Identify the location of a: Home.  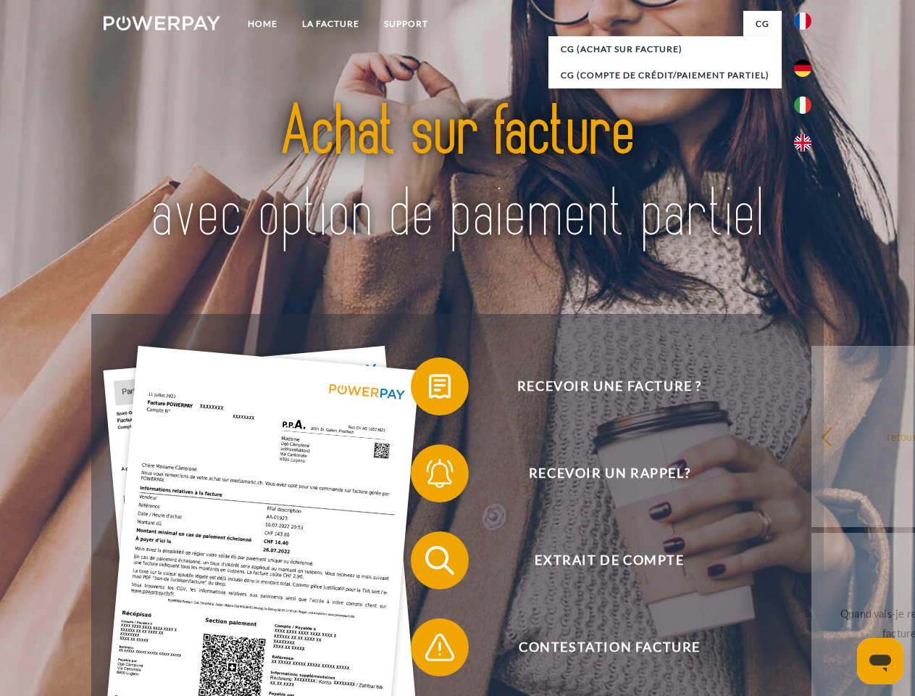
(262, 24).